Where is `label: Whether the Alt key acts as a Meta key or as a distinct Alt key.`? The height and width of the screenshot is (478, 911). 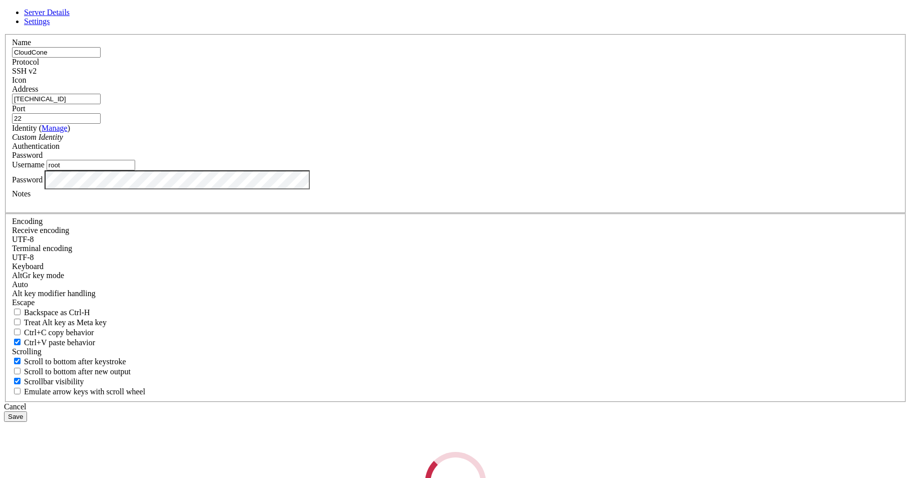 label: Whether the Alt key acts as a Meta key or as a distinct Alt key. is located at coordinates (59, 322).